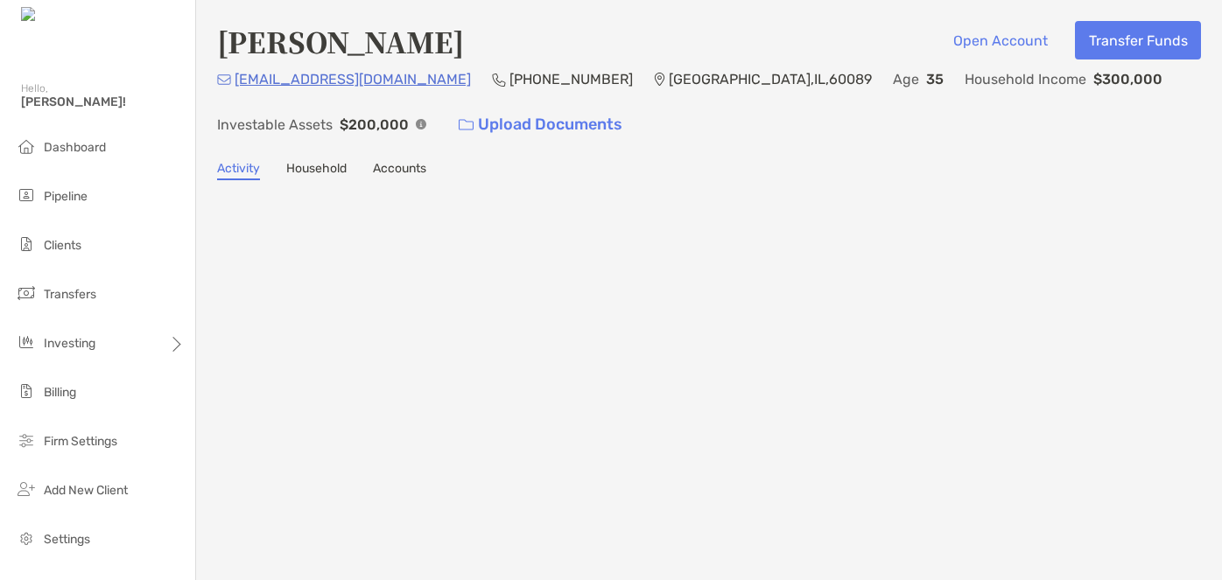 The image size is (1222, 580). I want to click on span: Dashboard, so click(74, 147).